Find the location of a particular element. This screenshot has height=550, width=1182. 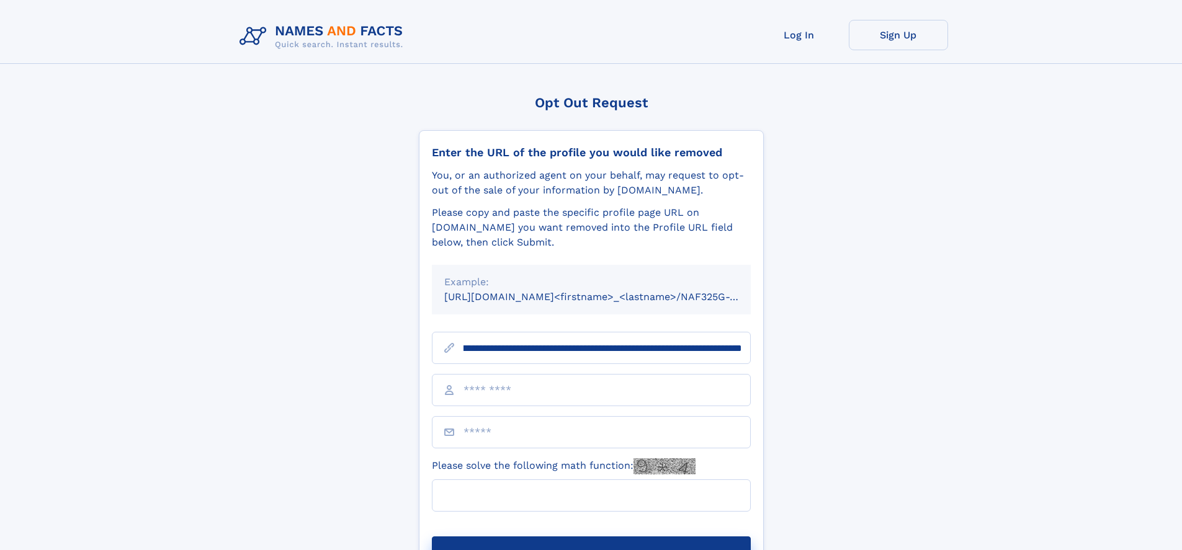

div: Enter the URL of the profile you would like removed is located at coordinates (591, 153).